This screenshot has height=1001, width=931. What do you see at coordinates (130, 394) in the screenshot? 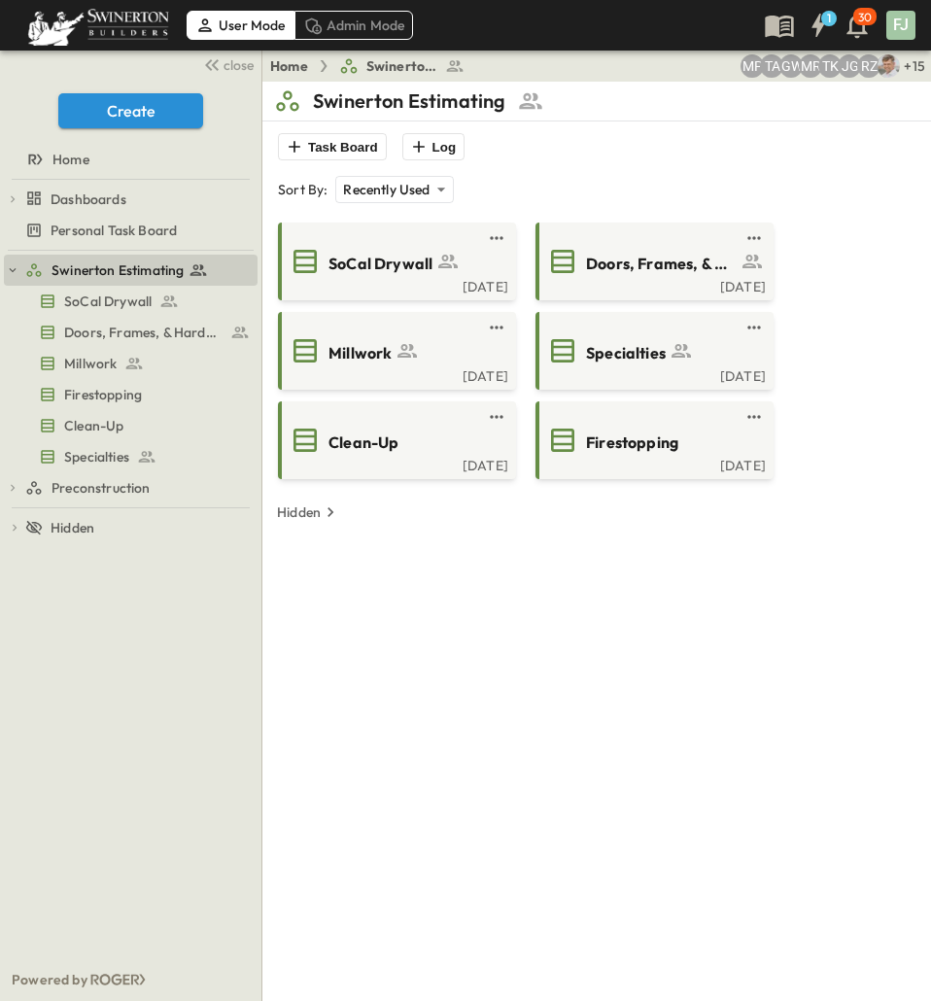
I see `div: Firestoppingtest` at bounding box center [130, 394].